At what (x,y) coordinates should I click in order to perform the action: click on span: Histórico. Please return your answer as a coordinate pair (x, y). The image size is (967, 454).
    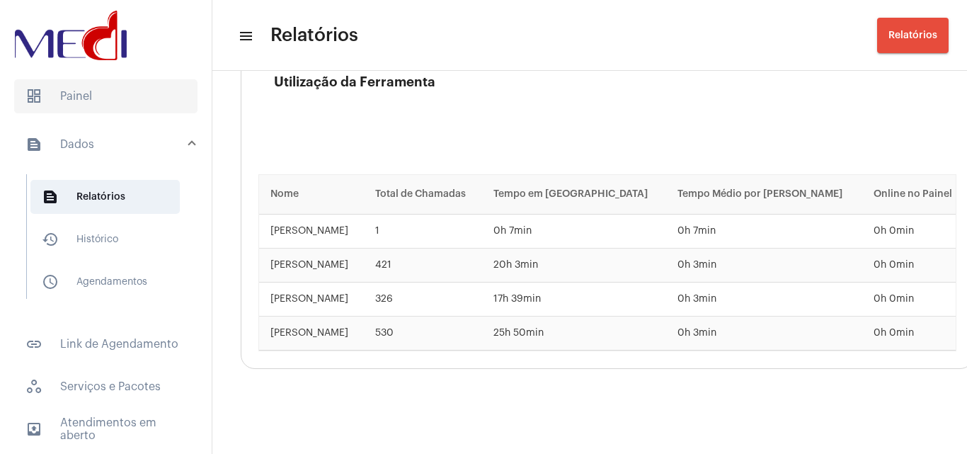
    Looking at the image, I should click on (105, 239).